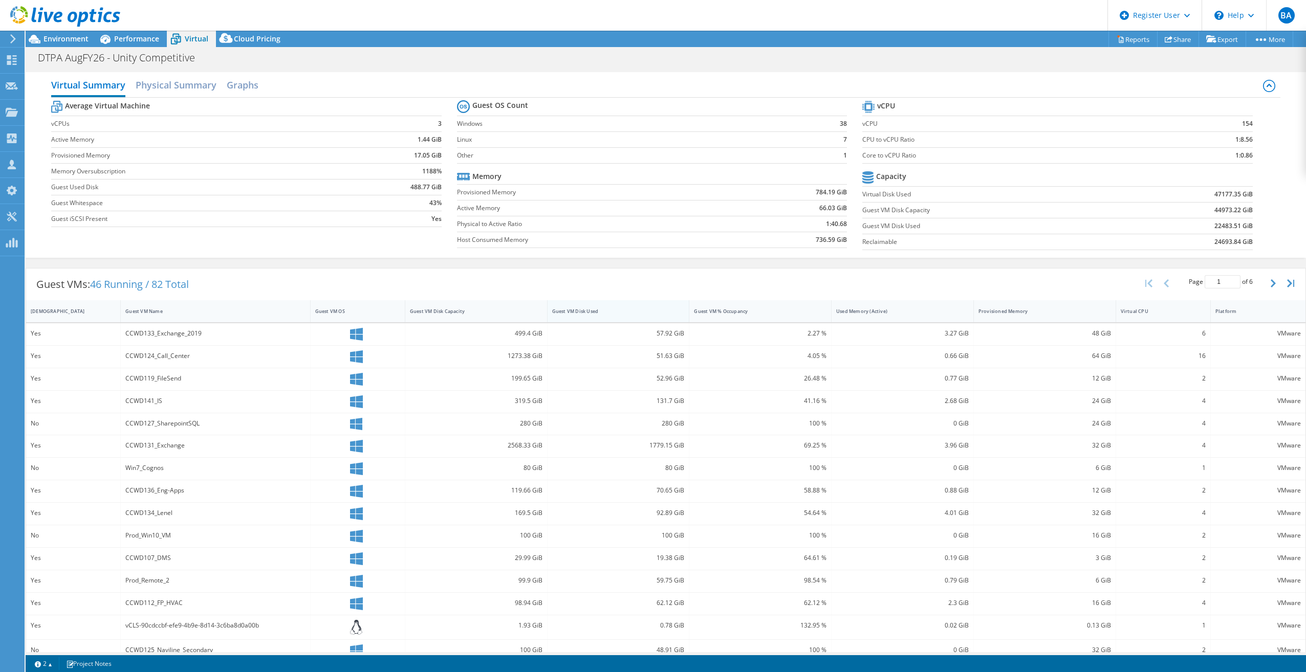 This screenshot has width=1306, height=672. What do you see at coordinates (760, 334) in the screenshot?
I see `div: 2.27 %` at bounding box center [760, 334].